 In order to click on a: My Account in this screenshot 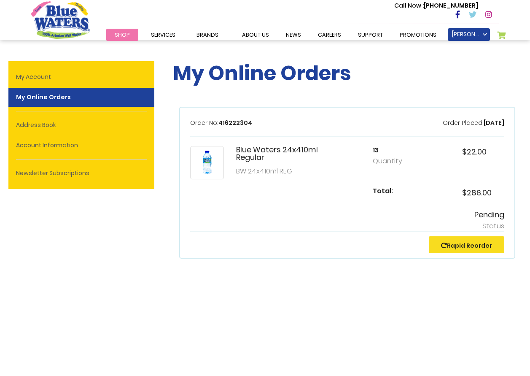, I will do `click(81, 77)`.